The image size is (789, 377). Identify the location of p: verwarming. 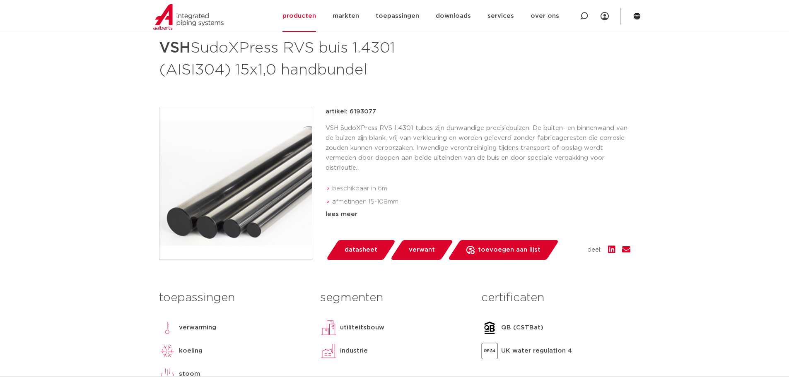
(197, 328).